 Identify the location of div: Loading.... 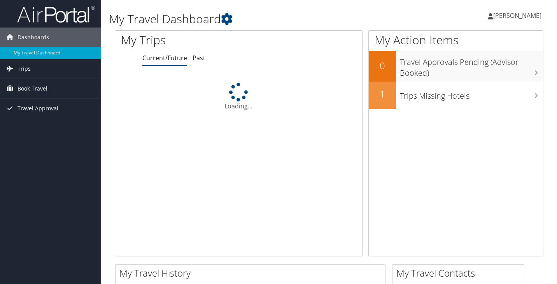
(238, 97).